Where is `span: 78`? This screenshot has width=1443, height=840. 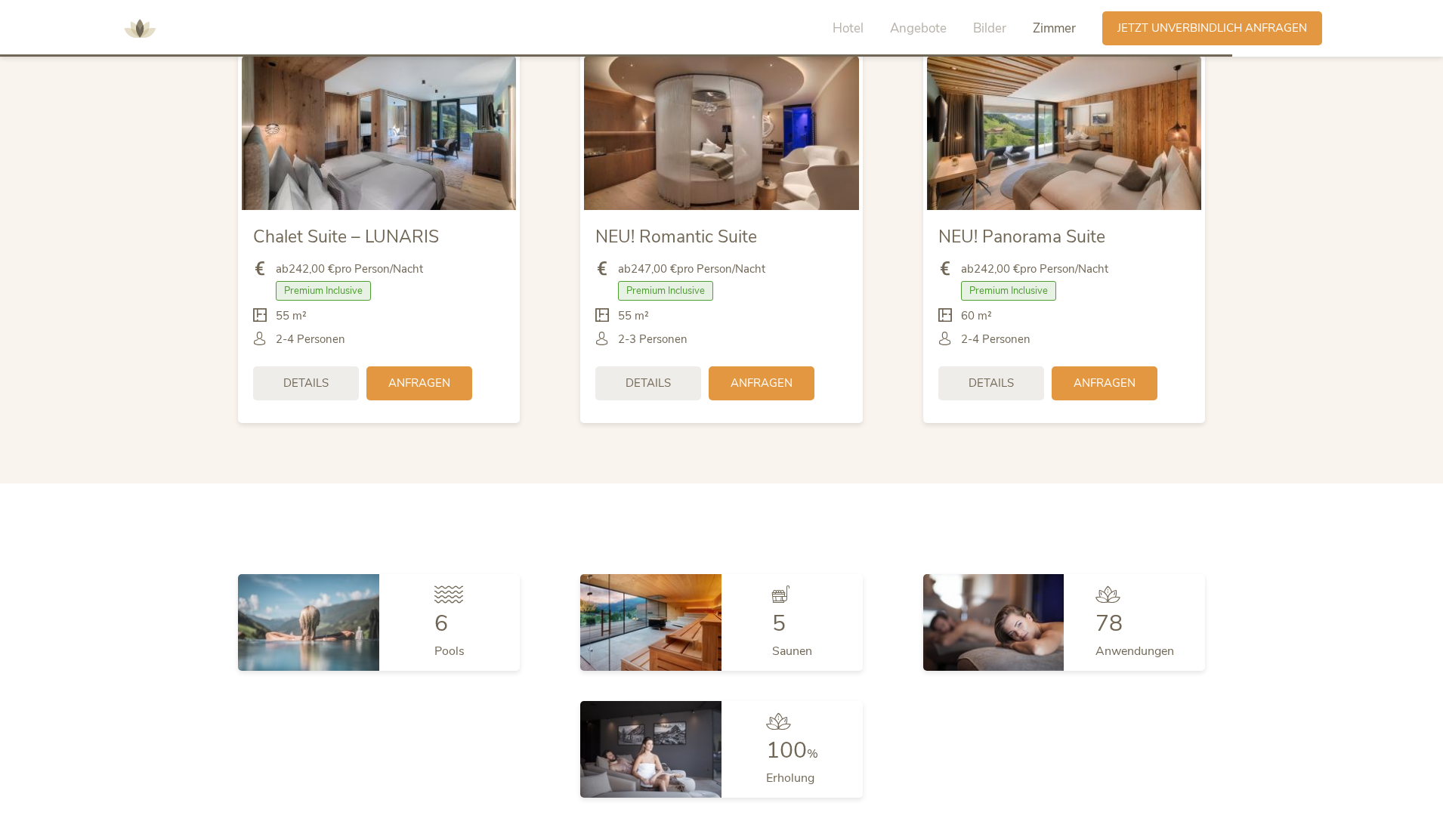 span: 78 is located at coordinates (1109, 623).